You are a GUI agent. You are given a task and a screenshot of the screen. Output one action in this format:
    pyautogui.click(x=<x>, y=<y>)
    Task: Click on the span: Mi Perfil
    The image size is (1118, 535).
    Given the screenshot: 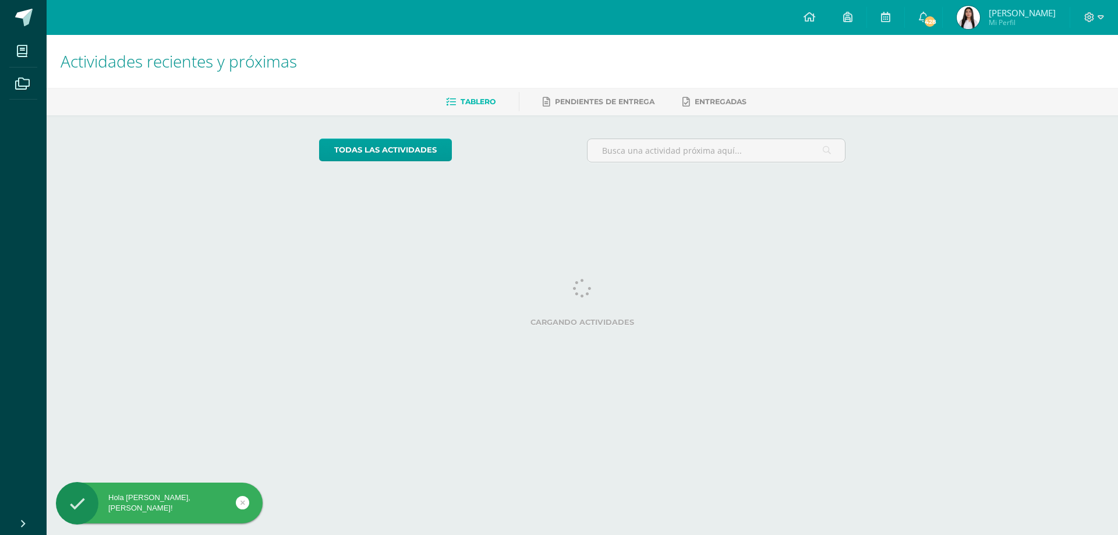 What is the action you would take?
    pyautogui.click(x=1021, y=22)
    